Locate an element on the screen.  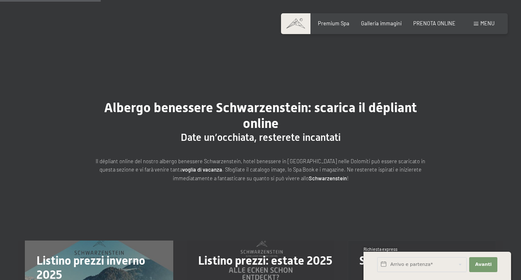
a: PRENOTA ONLINE is located at coordinates (435, 23).